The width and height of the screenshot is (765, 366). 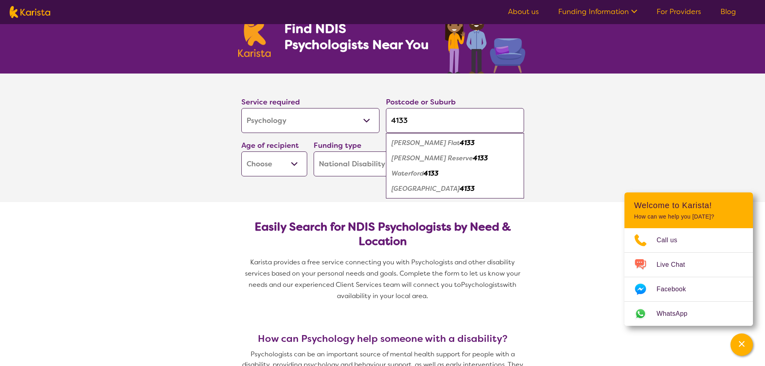 What do you see at coordinates (688, 205) in the screenshot?
I see `h2: Welcome to Karista!` at bounding box center [688, 205].